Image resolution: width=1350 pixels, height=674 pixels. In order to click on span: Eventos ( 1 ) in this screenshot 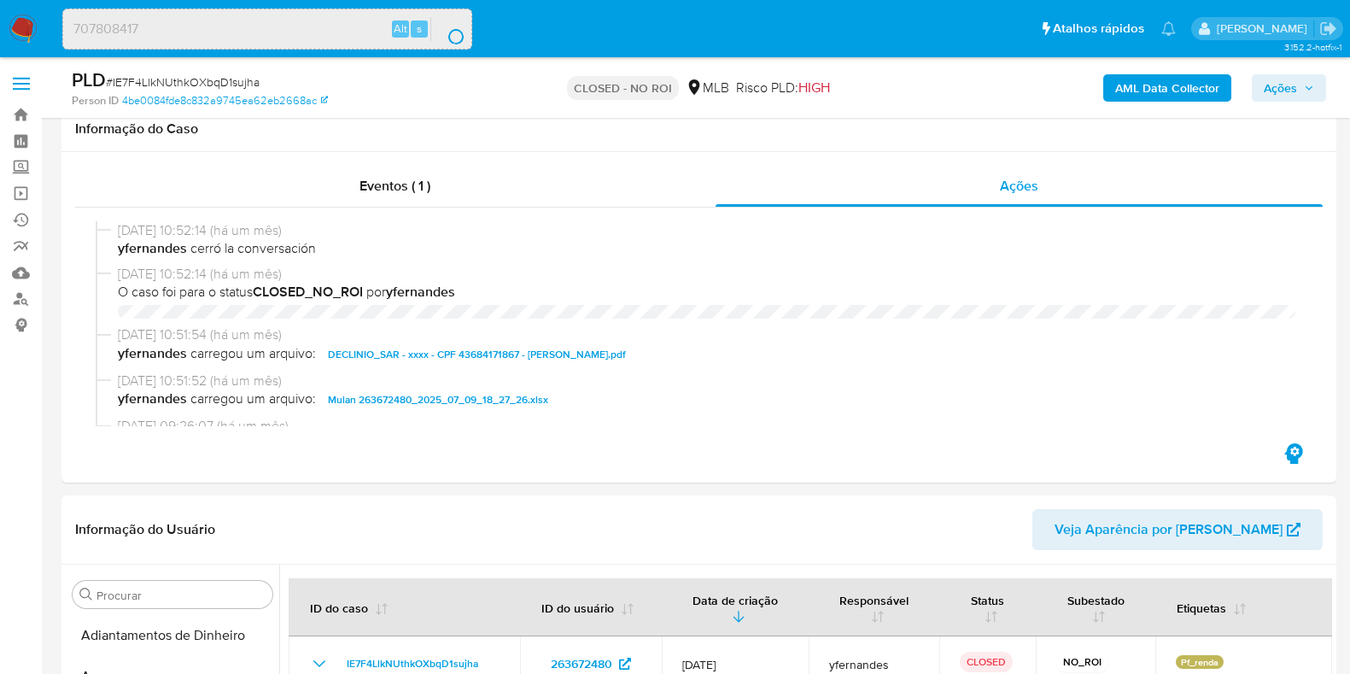, I will do `click(394, 185)`.